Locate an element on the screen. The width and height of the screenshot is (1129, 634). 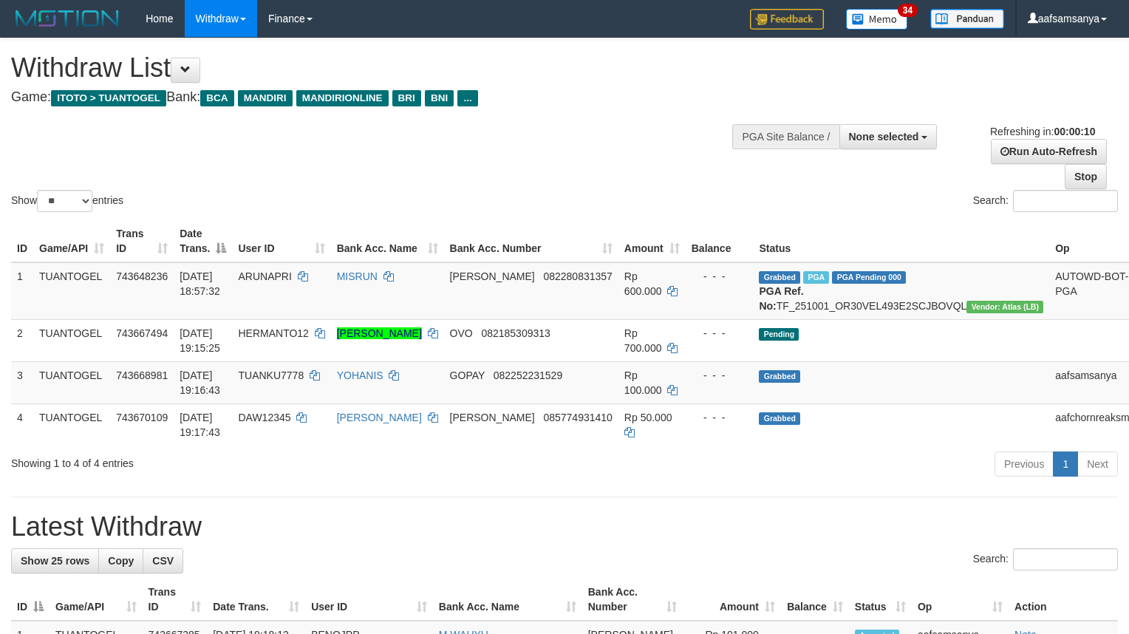
span: HERMANTO12 is located at coordinates (273, 333).